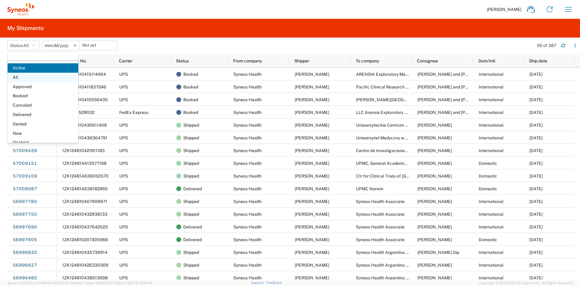 This screenshot has width=580, height=286. What do you see at coordinates (25, 215) in the screenshot?
I see `a: 56997750` at bounding box center [25, 215].